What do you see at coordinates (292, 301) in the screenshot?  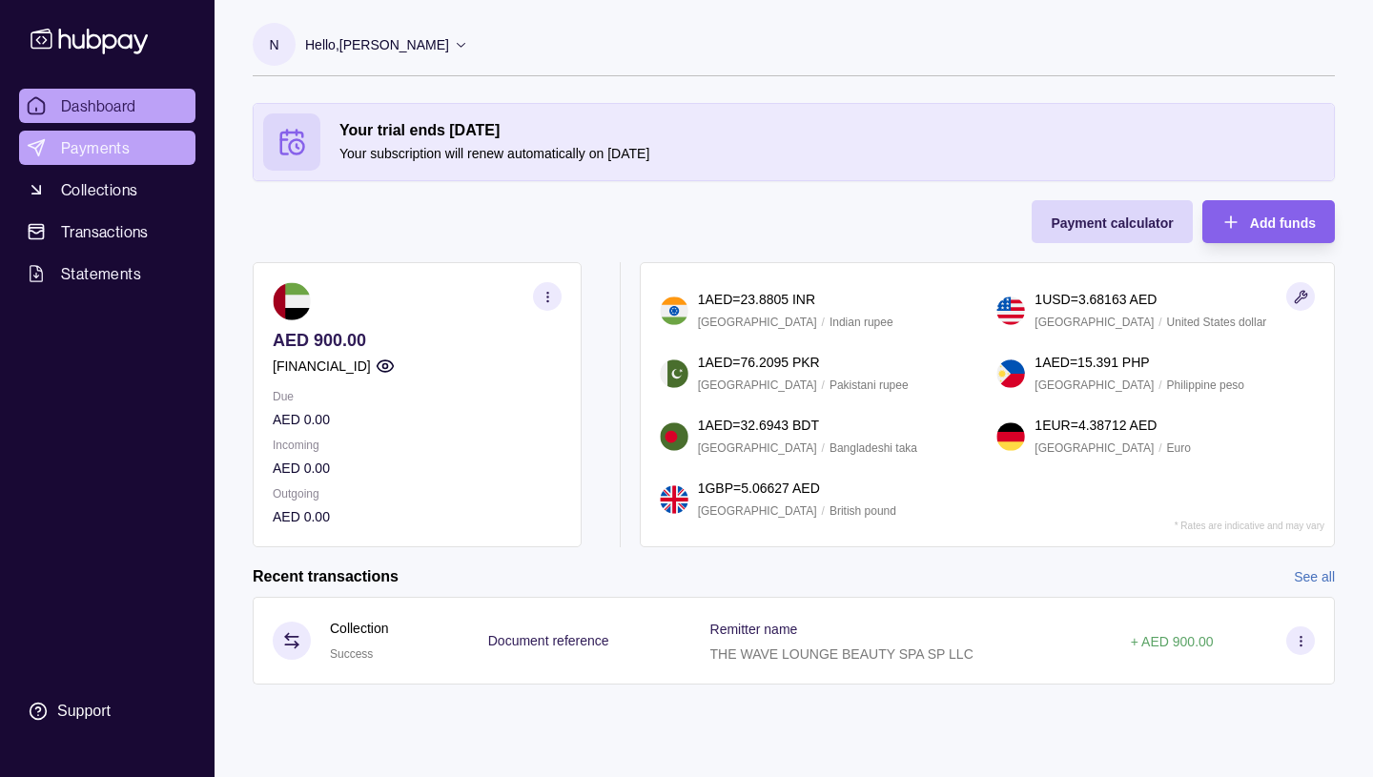 I see `img: ae` at bounding box center [292, 301].